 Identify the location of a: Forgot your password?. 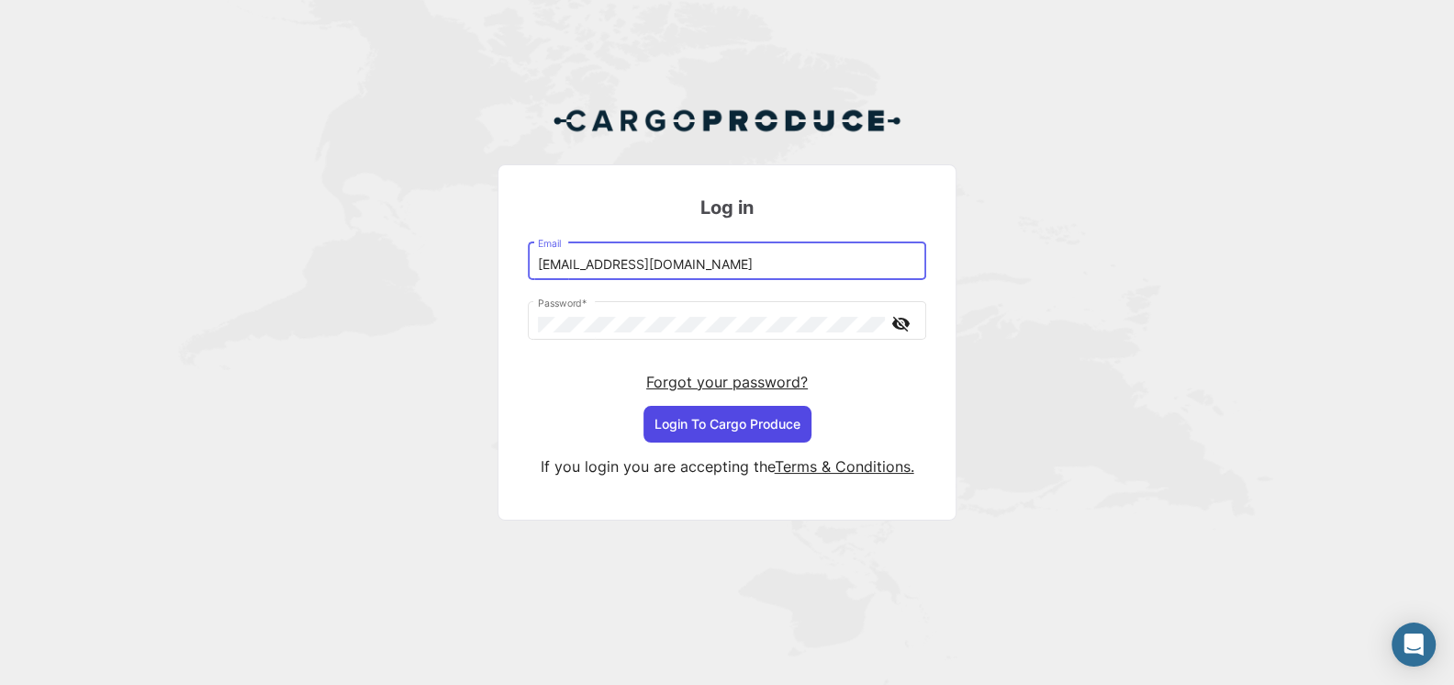
(727, 382).